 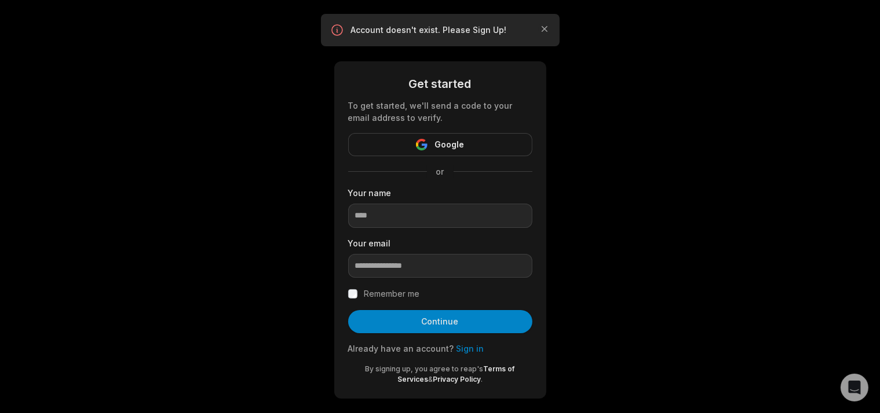 What do you see at coordinates (449, 145) in the screenshot?
I see `span: Google` at bounding box center [449, 145].